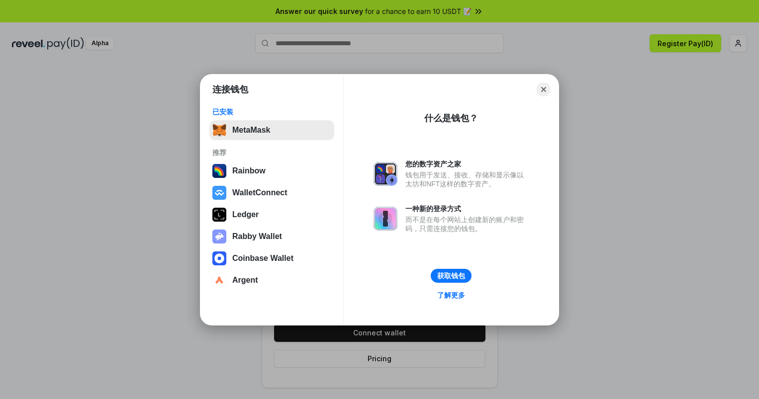 This screenshot has height=399, width=759. Describe the element at coordinates (272, 171) in the screenshot. I see `button: Rainbow` at that location.